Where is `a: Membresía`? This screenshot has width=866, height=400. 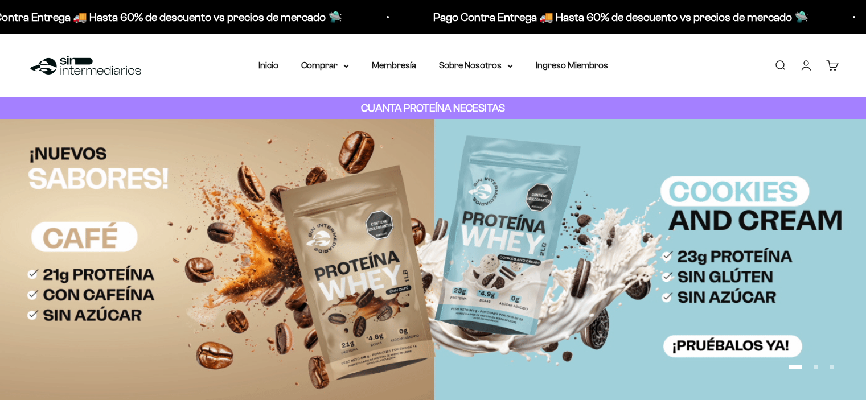
a: Membresía is located at coordinates (394, 65).